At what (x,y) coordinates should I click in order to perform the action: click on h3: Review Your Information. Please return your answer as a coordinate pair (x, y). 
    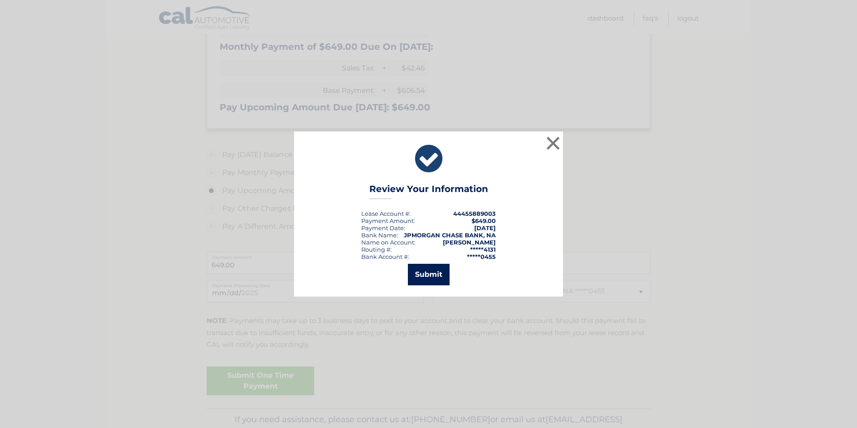
    Looking at the image, I should click on (429, 191).